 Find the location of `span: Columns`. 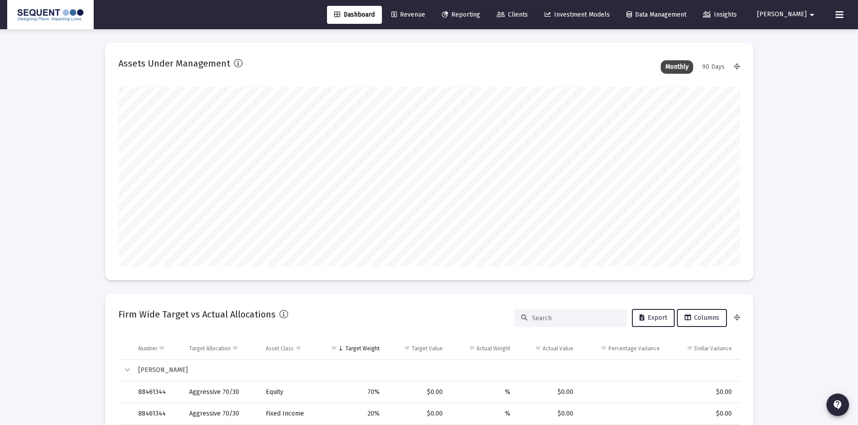

span: Columns is located at coordinates (701, 318).